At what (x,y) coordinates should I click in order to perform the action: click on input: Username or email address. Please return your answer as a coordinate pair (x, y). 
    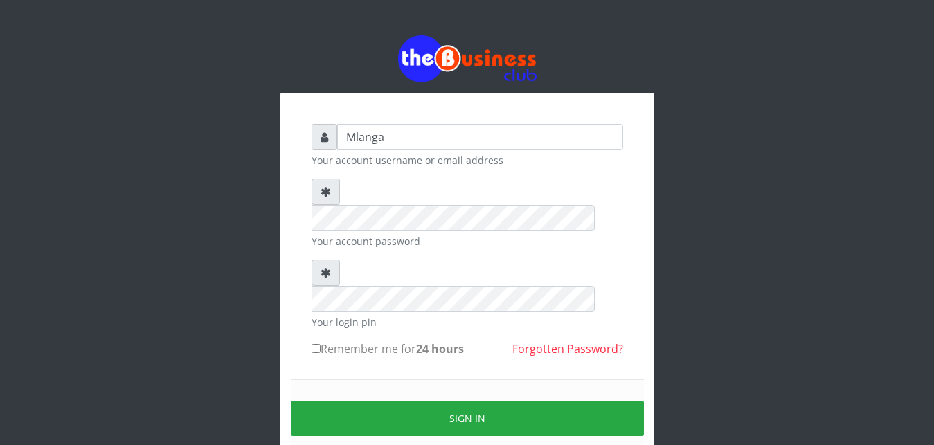
    Looking at the image, I should click on (480, 137).